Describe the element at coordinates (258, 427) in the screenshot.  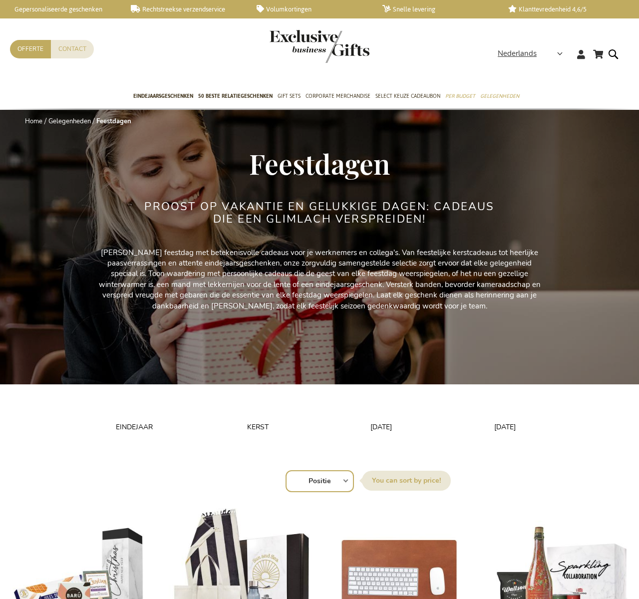
I see `div: Kerst` at that location.